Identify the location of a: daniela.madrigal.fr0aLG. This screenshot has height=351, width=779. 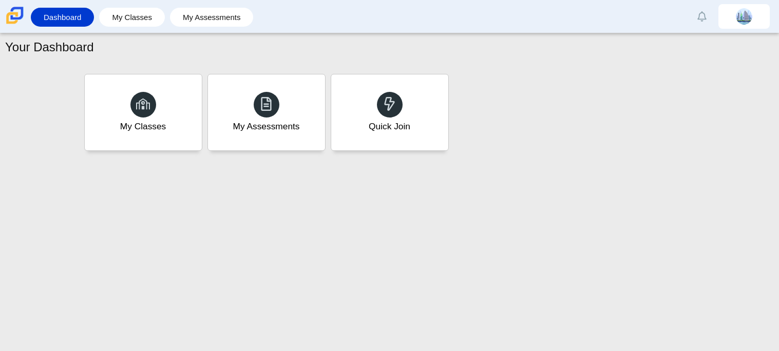
(744, 16).